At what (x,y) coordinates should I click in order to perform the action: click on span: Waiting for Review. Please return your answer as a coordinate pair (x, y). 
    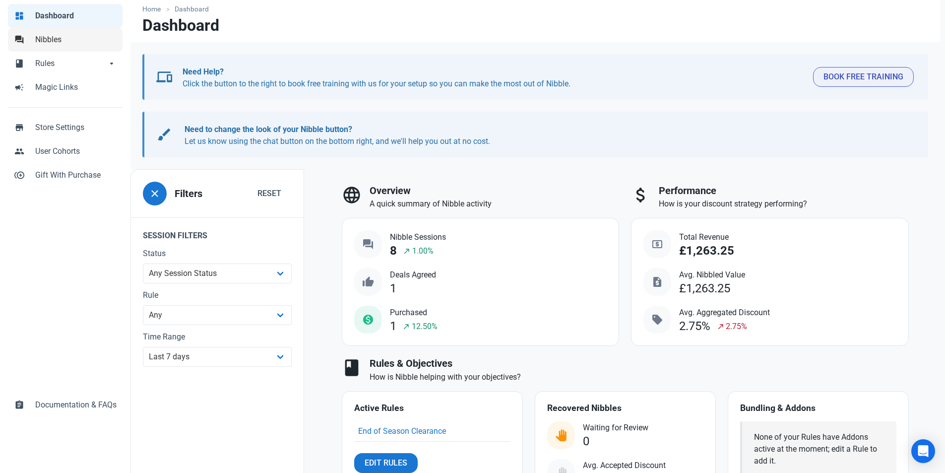
    Looking at the image, I should click on (616, 428).